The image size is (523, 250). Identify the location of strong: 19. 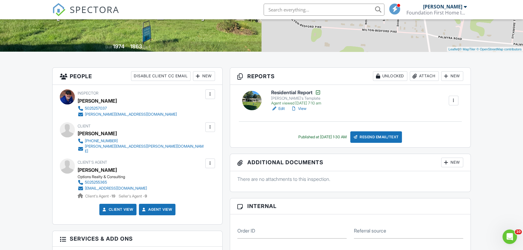
(113, 196).